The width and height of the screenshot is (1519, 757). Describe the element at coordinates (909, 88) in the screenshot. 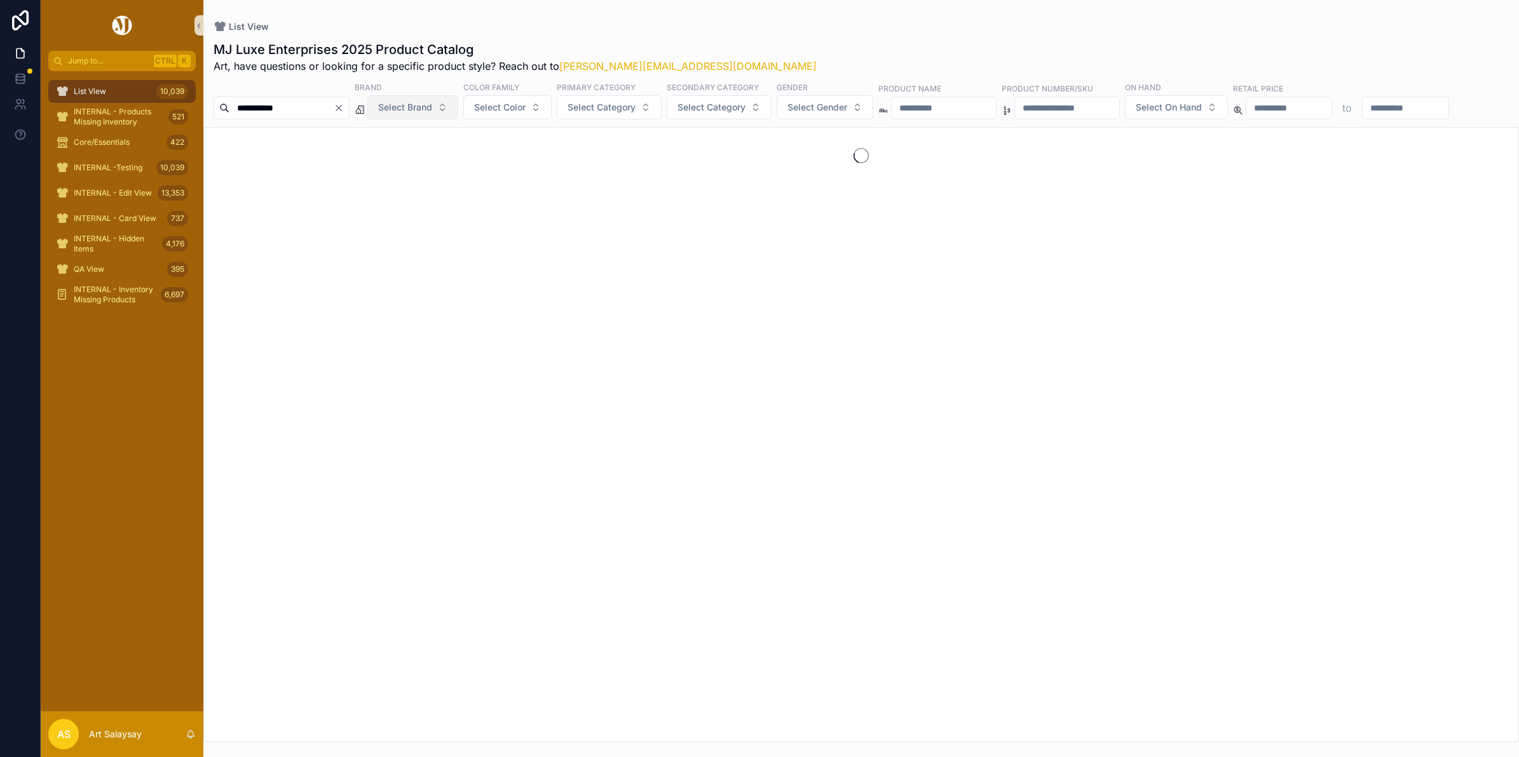

I see `label: Product Name` at that location.